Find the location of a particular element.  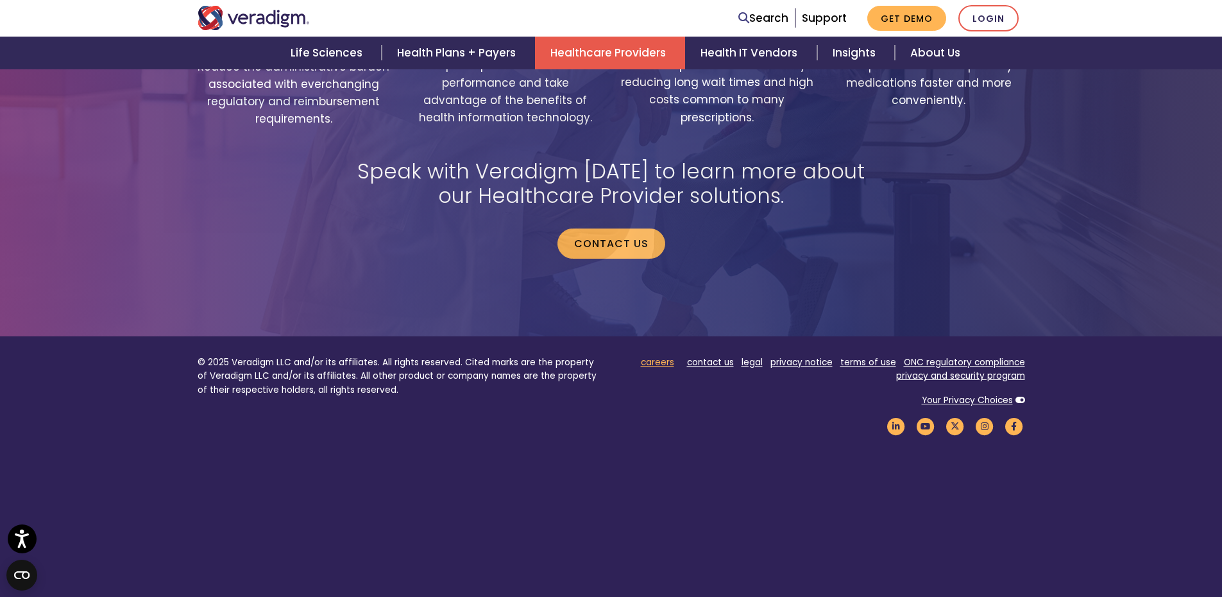

a: Support is located at coordinates (825, 18).